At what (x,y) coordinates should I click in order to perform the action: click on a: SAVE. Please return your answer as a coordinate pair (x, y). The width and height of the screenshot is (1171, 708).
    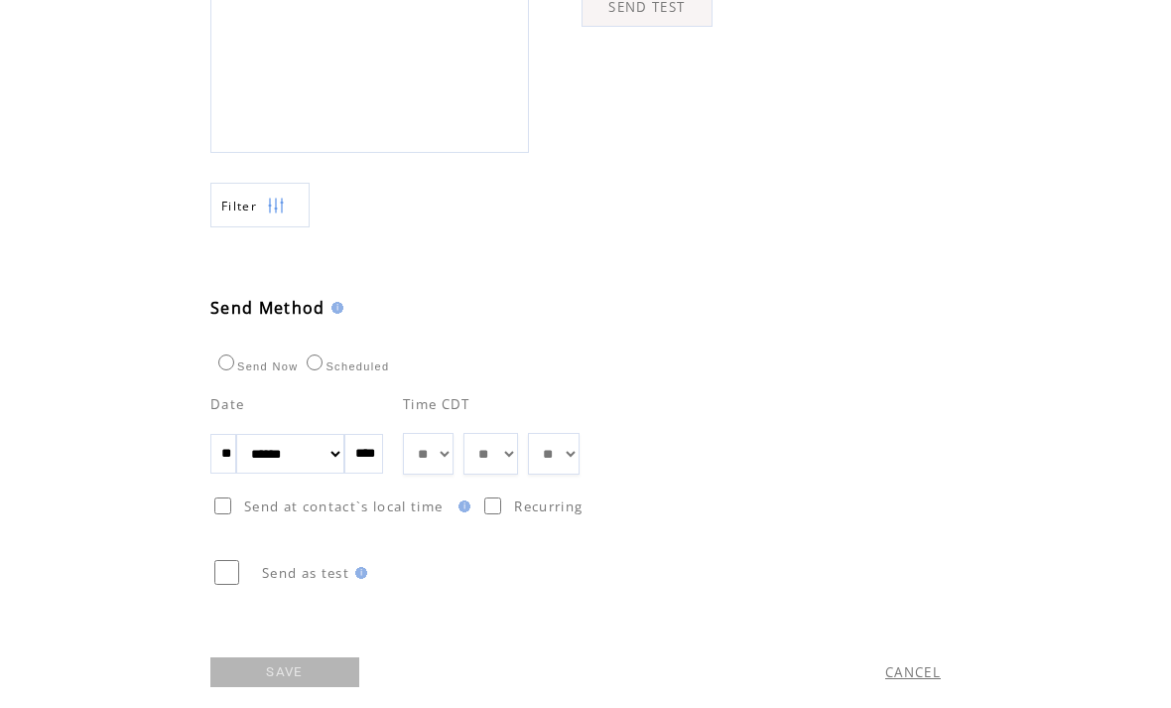
    Looking at the image, I should click on (285, 672).